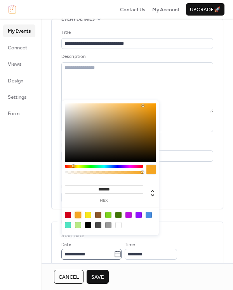 Image resolution: width=233 pixels, height=290 pixels. Describe the element at coordinates (88, 225) in the screenshot. I see `div: #000000` at that location.